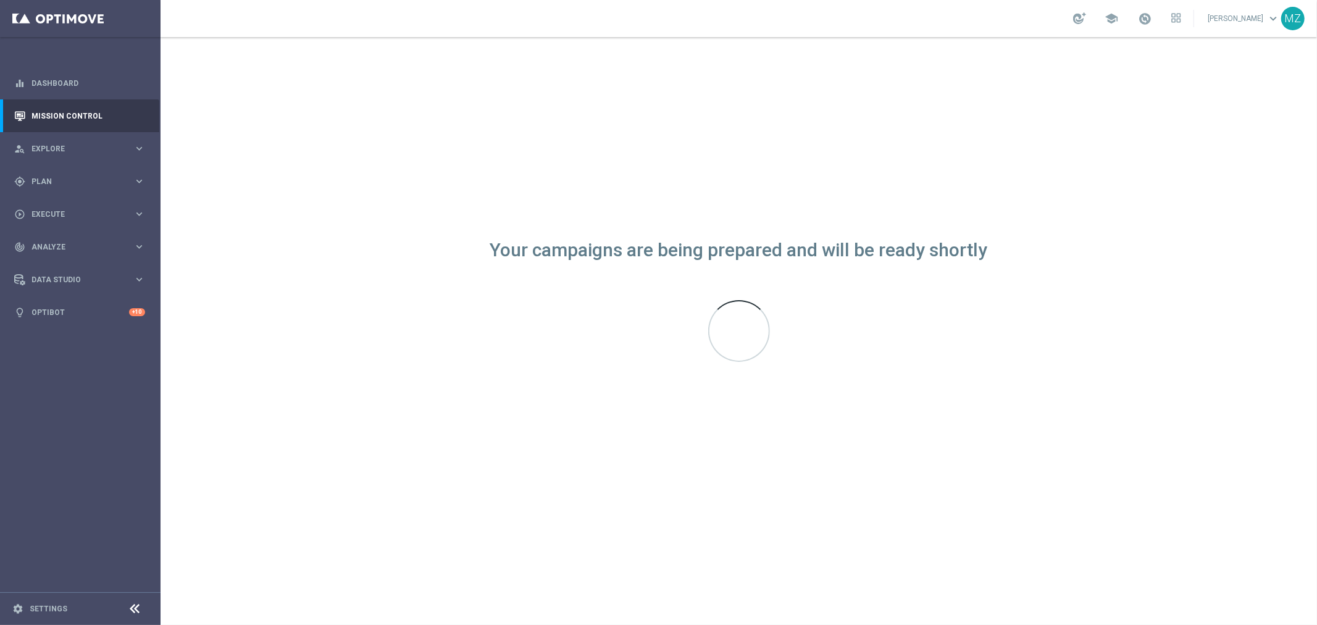 This screenshot has height=625, width=1317. Describe the element at coordinates (80, 312) in the screenshot. I see `a: Optibot` at that location.